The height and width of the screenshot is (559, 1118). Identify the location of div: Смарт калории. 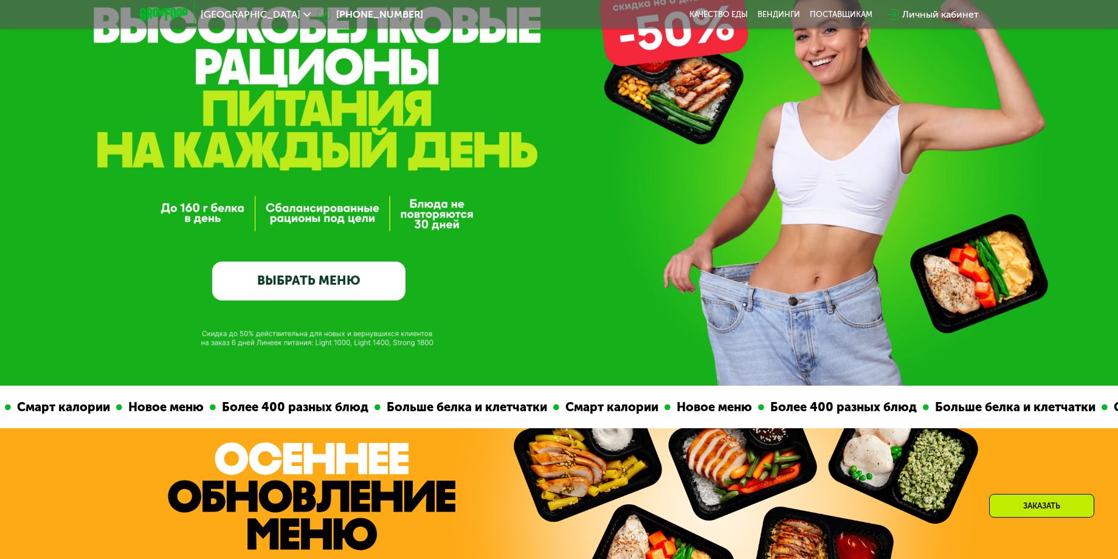
(592, 407).